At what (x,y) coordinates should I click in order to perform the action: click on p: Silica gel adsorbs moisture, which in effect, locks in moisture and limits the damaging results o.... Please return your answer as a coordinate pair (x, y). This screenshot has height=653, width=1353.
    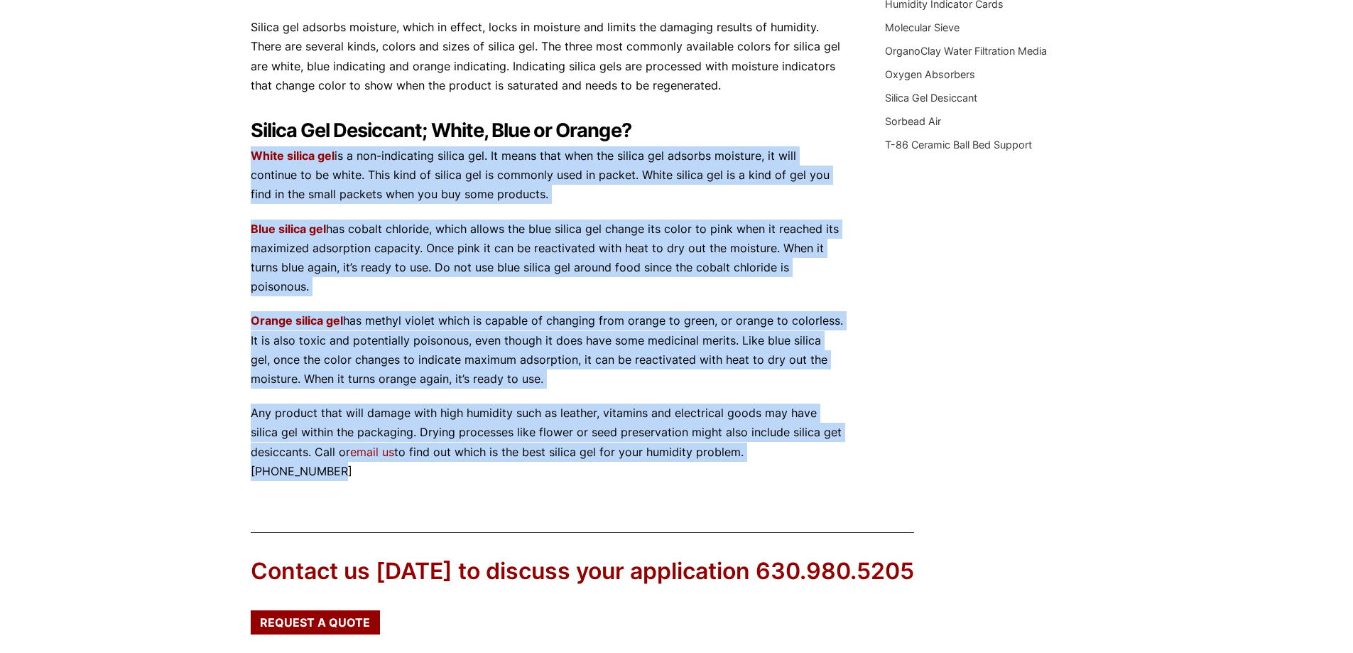
    Looking at the image, I should click on (547, 56).